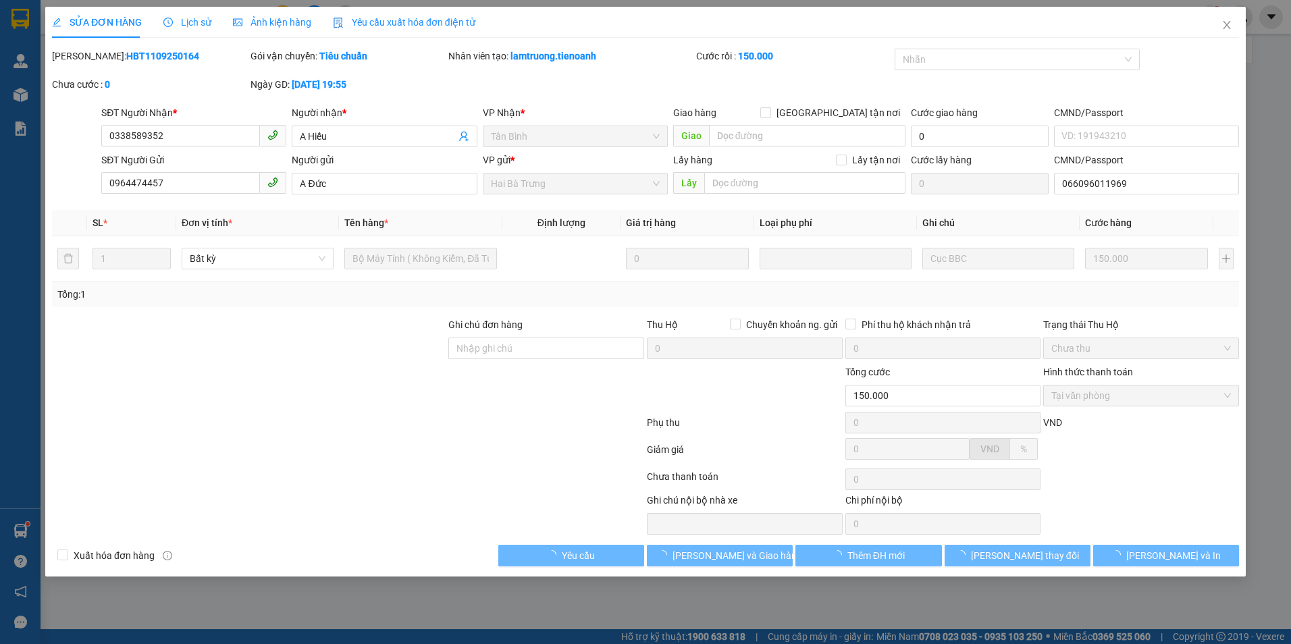 The height and width of the screenshot is (644, 1291). What do you see at coordinates (867, 372) in the screenshot?
I see `span: Tổng cước` at bounding box center [867, 372].